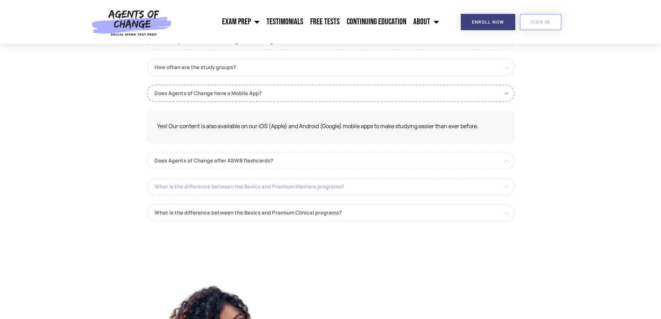  I want to click on a: SIGN IN, so click(540, 22).